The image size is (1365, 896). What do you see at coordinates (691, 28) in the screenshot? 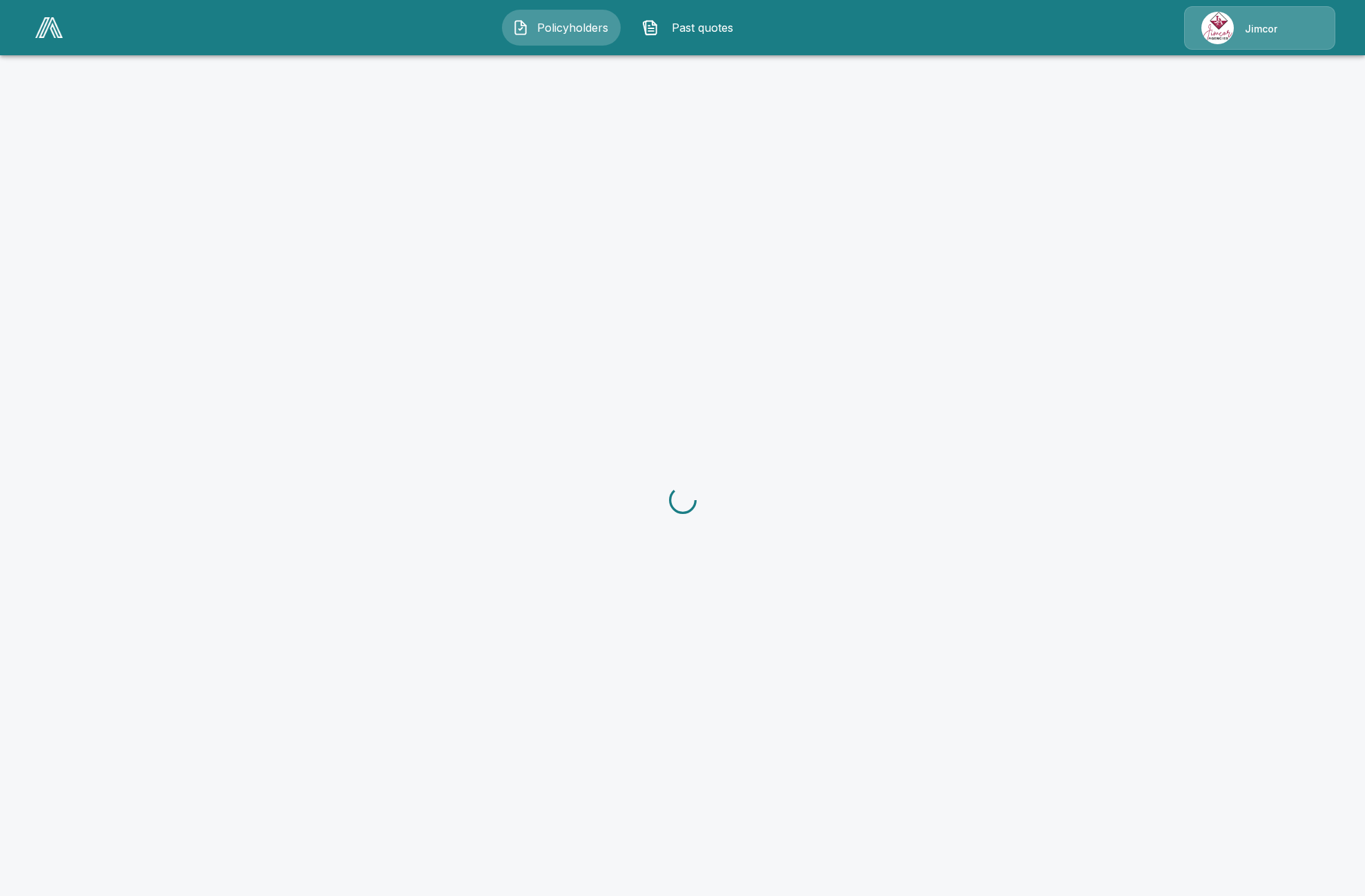
I see `a: Past quotes IconPast quotes` at bounding box center [691, 28].